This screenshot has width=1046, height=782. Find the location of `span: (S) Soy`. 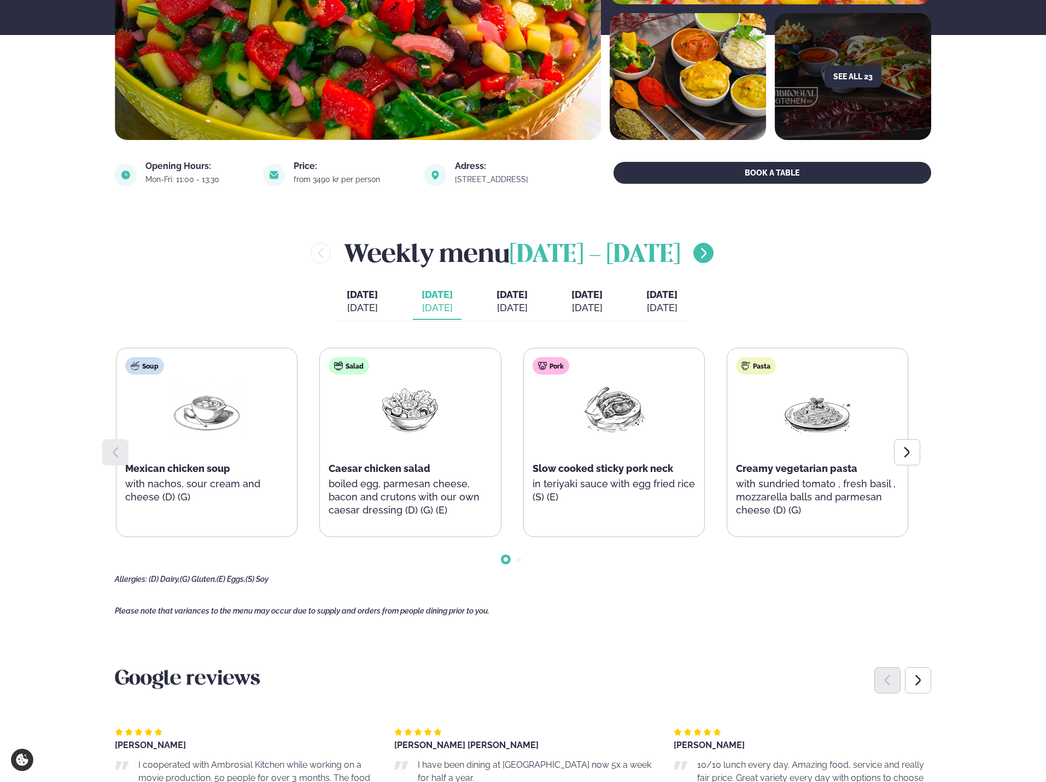

span: (S) Soy is located at coordinates (257, 579).